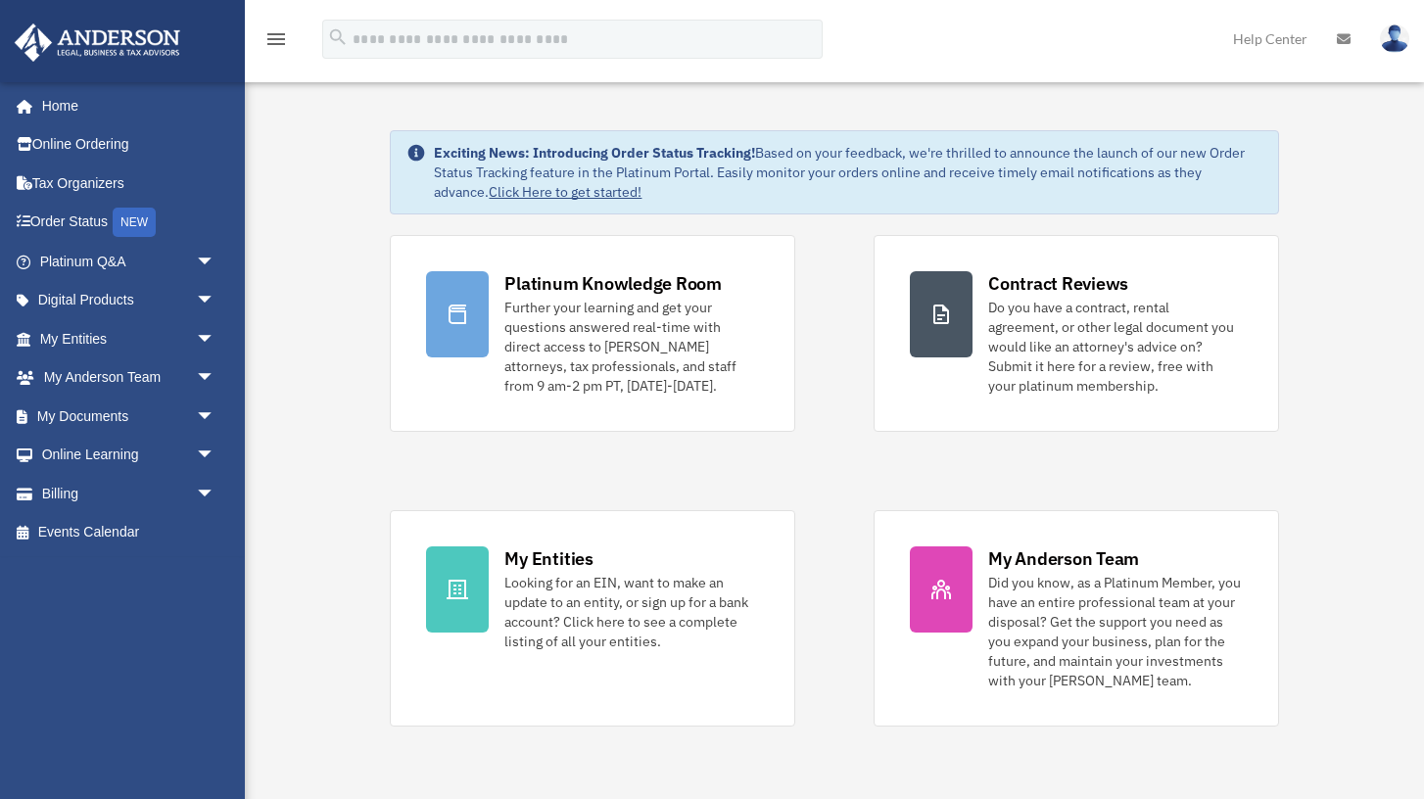 Image resolution: width=1424 pixels, height=799 pixels. Describe the element at coordinates (129, 416) in the screenshot. I see `a: My Documentsarrow_drop_down` at that location.